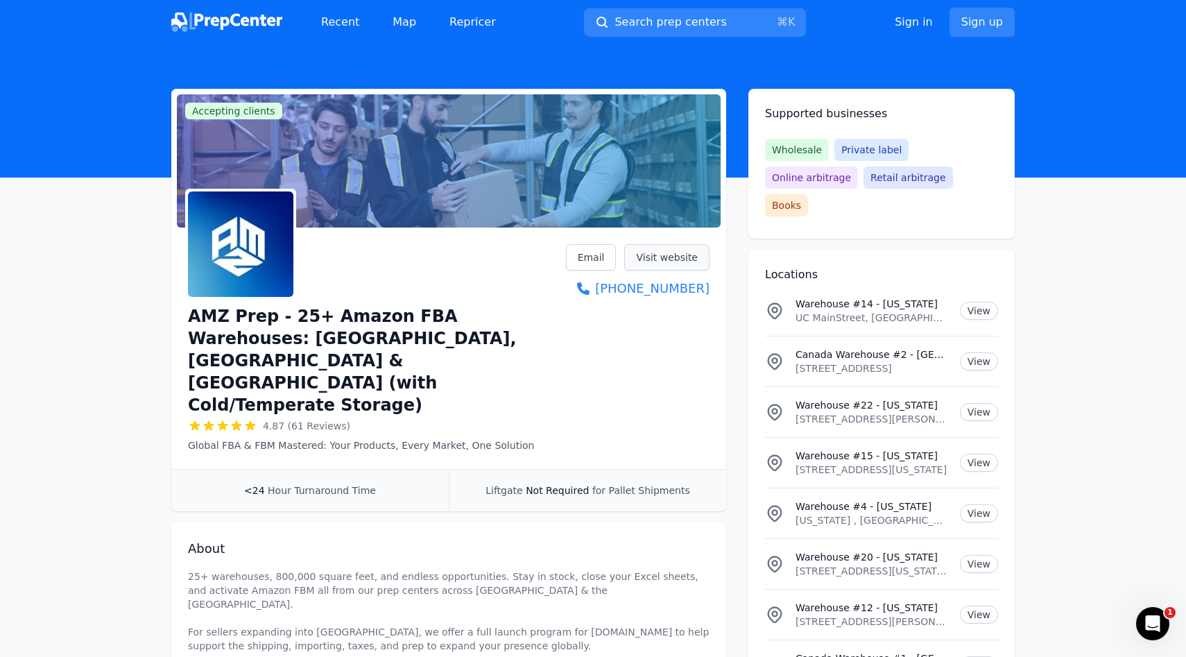 This screenshot has height=657, width=1186. I want to click on a: Recent, so click(340, 22).